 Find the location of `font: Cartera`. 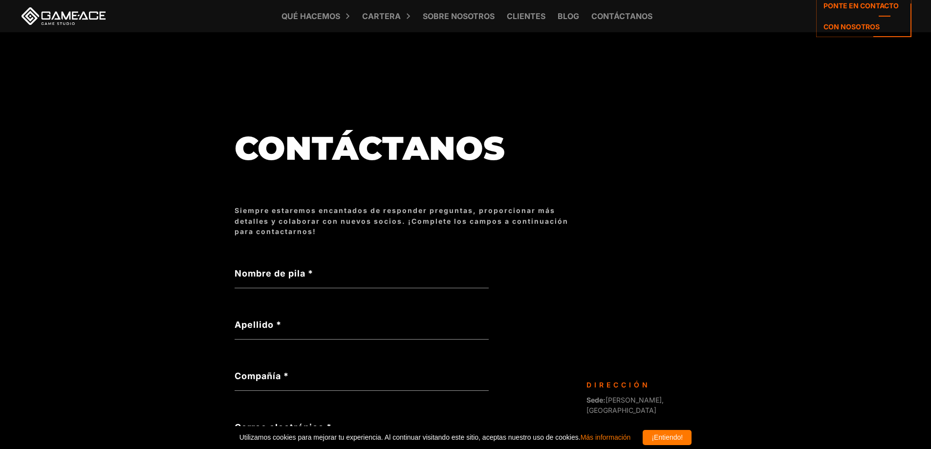

font: Cartera is located at coordinates (381, 16).